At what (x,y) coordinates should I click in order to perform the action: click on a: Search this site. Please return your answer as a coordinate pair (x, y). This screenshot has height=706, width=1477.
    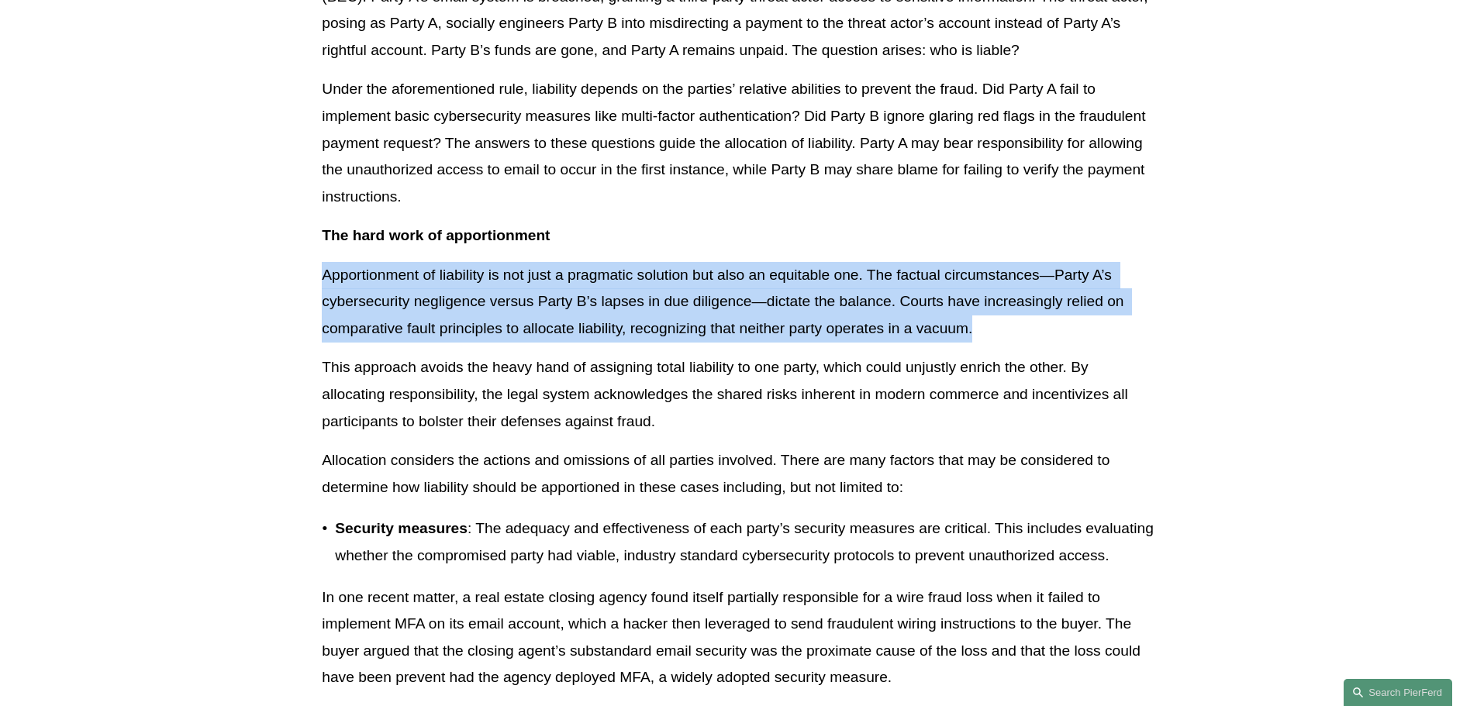
    Looking at the image, I should click on (1397, 692).